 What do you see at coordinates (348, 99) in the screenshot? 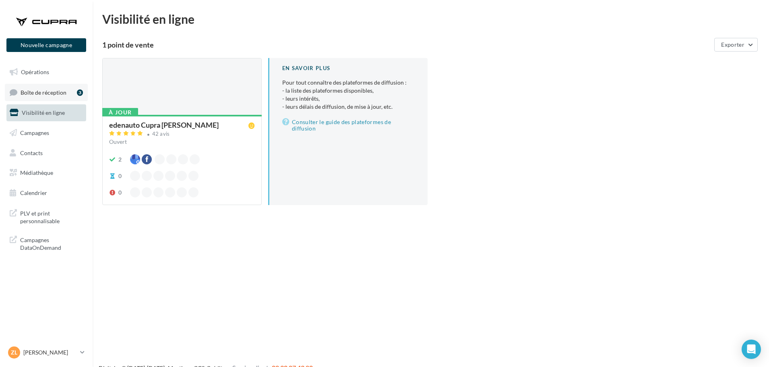
I see `li: - leurs intérêts,` at bounding box center [348, 99].